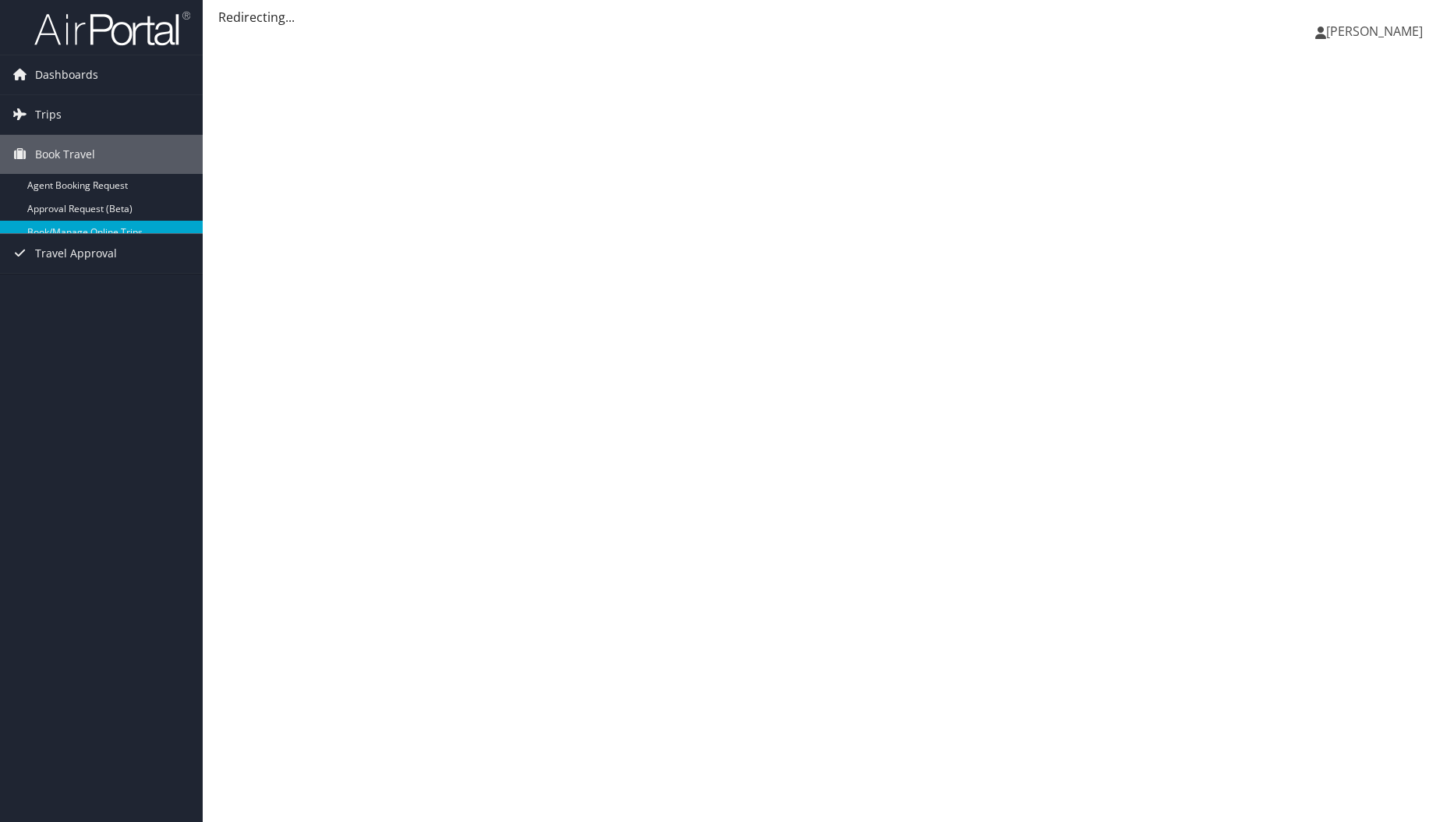 Image resolution: width=1454 pixels, height=822 pixels. What do you see at coordinates (76, 253) in the screenshot?
I see `span: Travel Approval` at bounding box center [76, 253].